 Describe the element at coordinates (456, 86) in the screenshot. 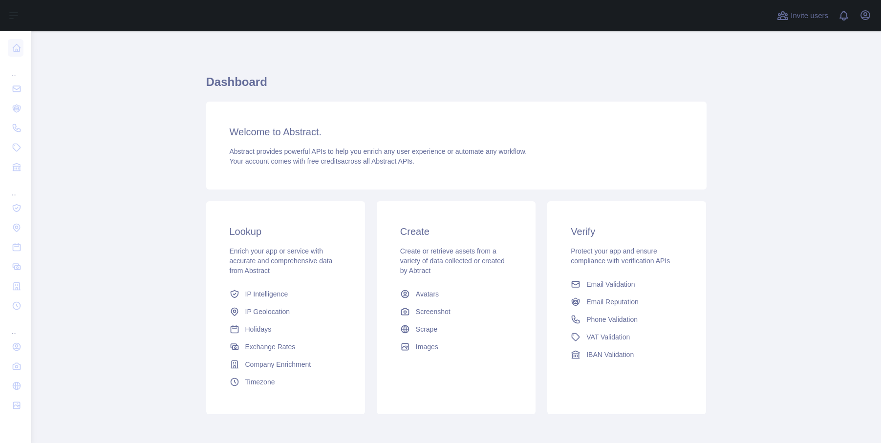

I see `h1: Dashboard` at that location.